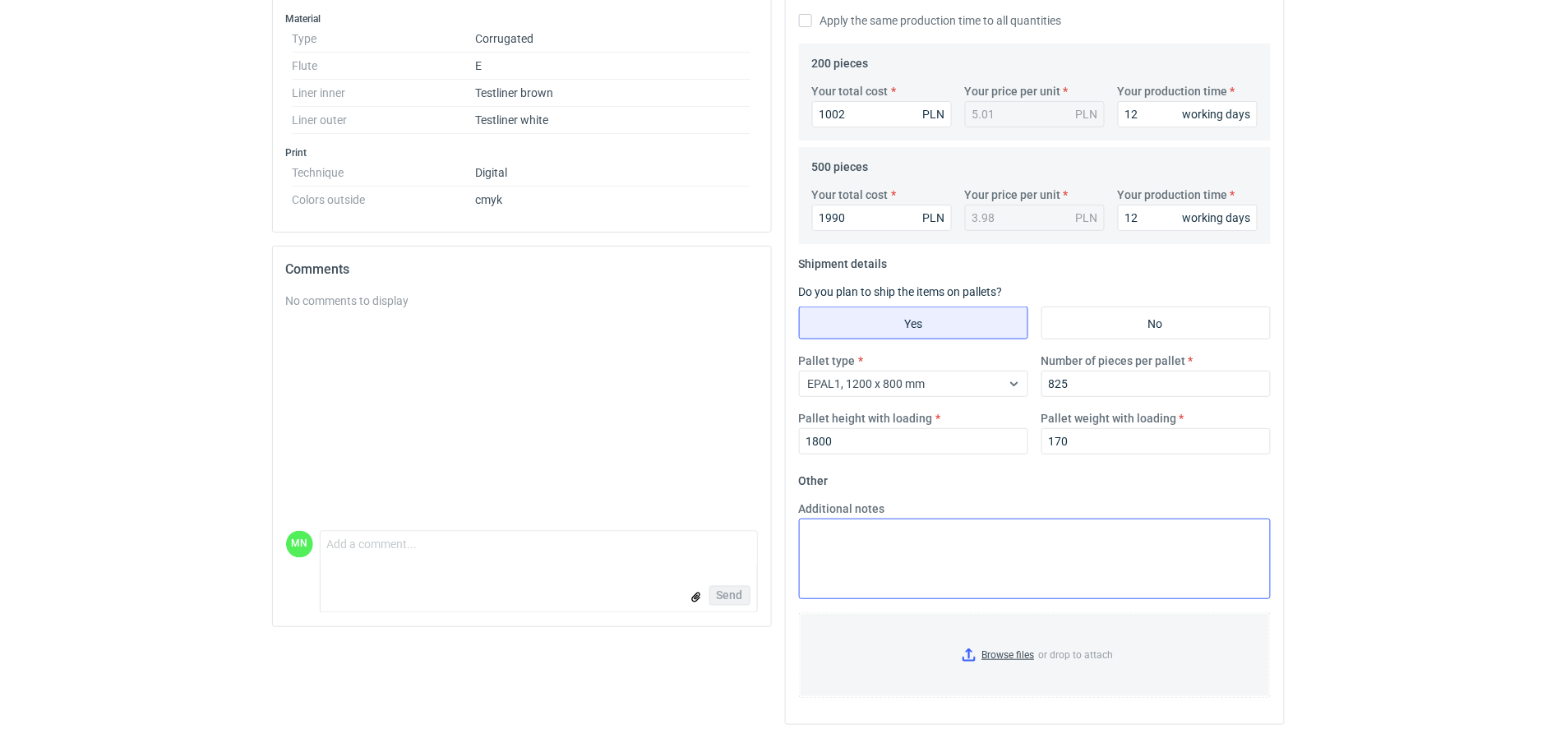  I want to click on label: Do you plan to ship the items on pallets?, so click(901, 292).